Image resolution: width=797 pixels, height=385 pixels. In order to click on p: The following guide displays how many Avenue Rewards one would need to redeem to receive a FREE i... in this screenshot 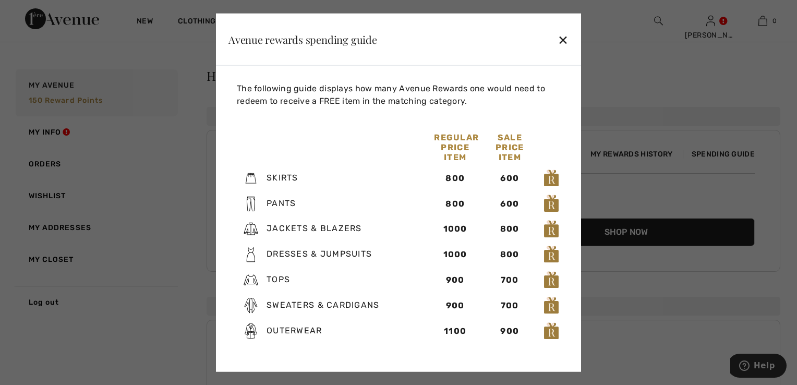, I will do `click(401, 95)`.